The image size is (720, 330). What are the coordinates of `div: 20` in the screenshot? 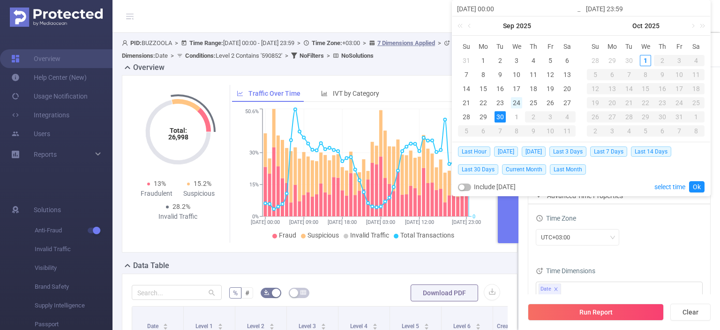 It's located at (612, 103).